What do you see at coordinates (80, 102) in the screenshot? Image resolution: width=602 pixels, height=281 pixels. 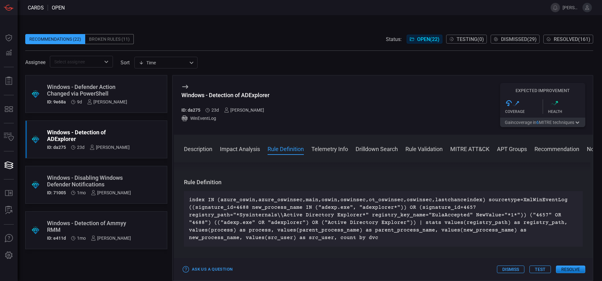 I see `span: Aug 24, 2025 8:50 AM` at bounding box center [80, 102].